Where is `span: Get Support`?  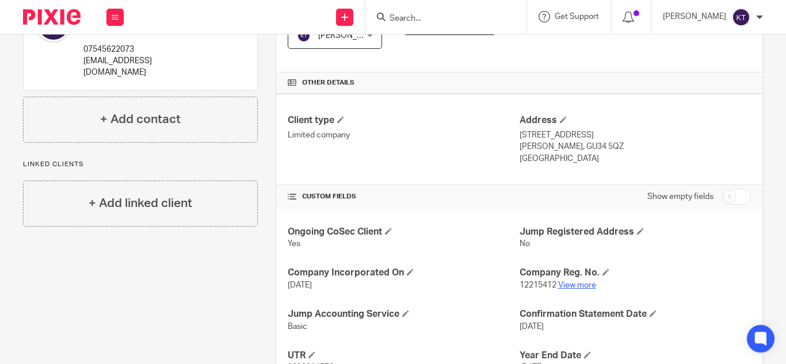
span: Get Support is located at coordinates (576, 17).